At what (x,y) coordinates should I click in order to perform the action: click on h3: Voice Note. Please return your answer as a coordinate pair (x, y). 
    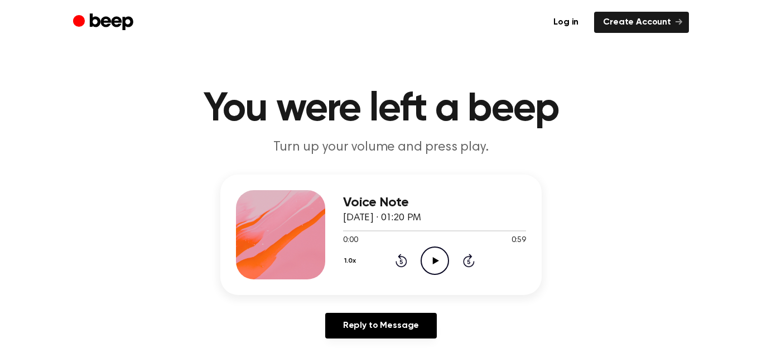
    Looking at the image, I should click on (435, 203).